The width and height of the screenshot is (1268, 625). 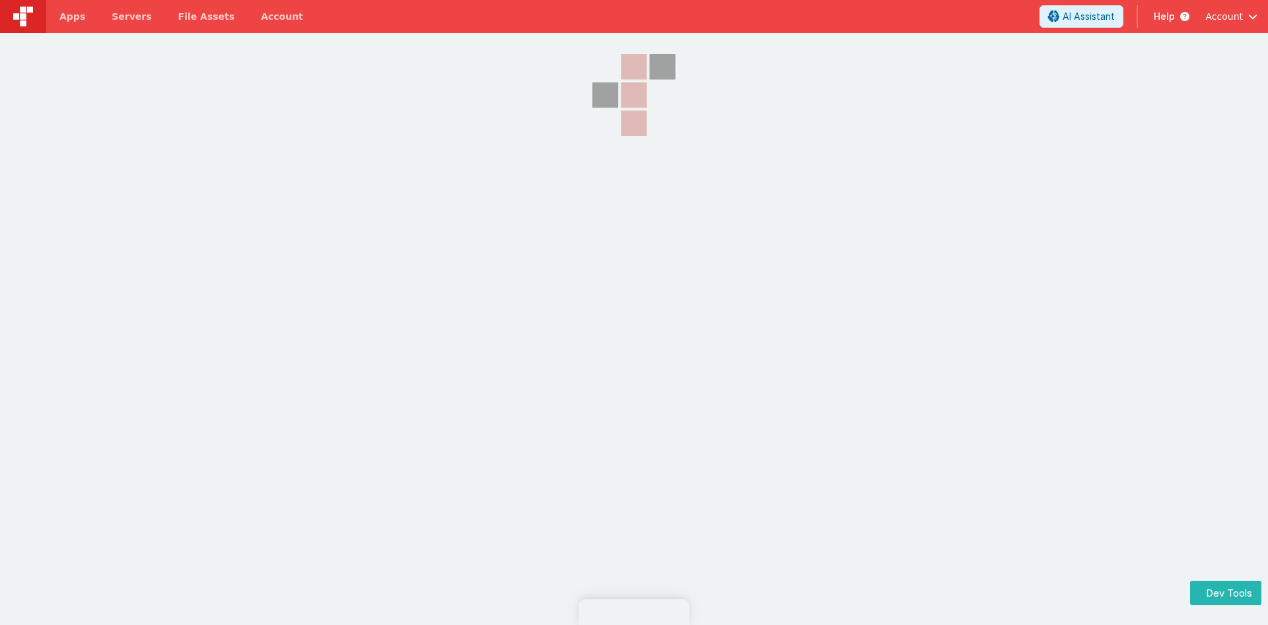 I want to click on span: Account, so click(x=1223, y=17).